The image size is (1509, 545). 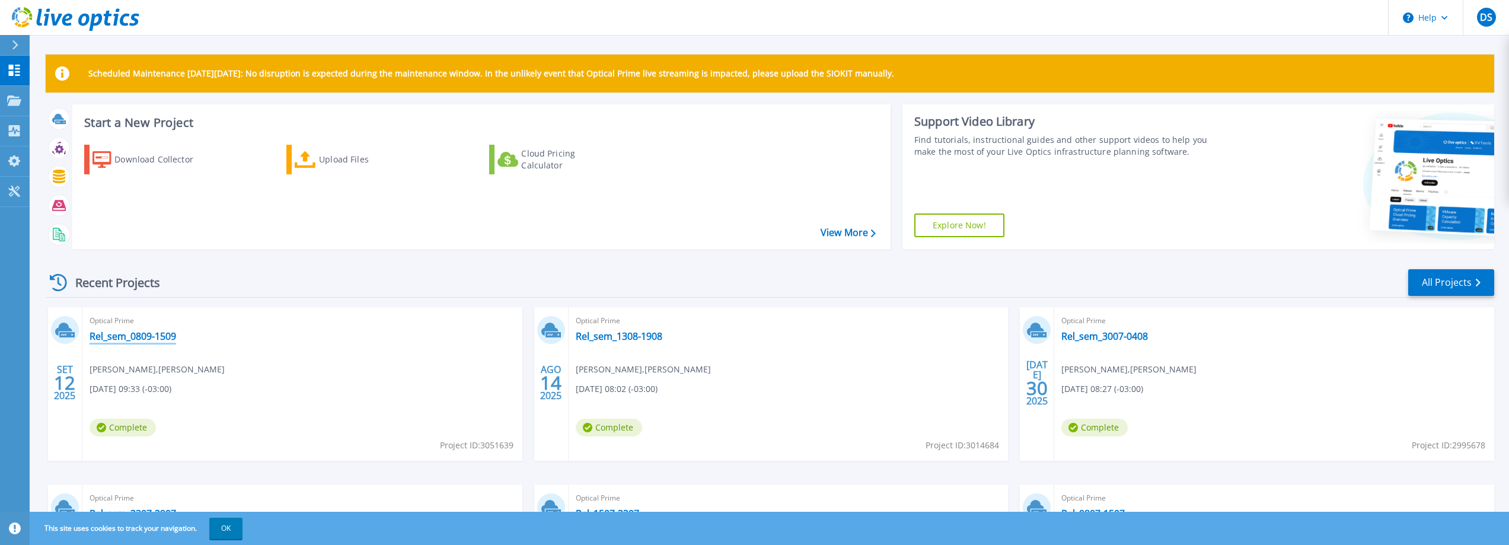 What do you see at coordinates (1451, 282) in the screenshot?
I see `a: All Projects` at bounding box center [1451, 282].